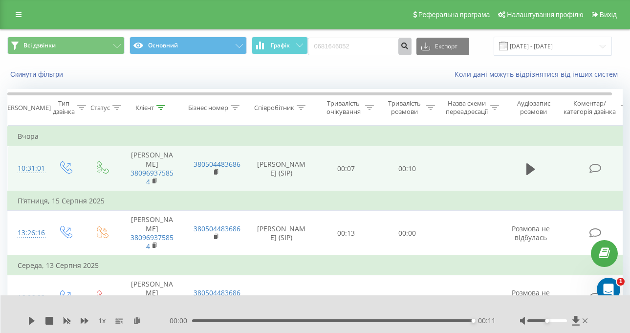 This screenshot has height=333, width=630. I want to click on td: 00:13, so click(346, 233).